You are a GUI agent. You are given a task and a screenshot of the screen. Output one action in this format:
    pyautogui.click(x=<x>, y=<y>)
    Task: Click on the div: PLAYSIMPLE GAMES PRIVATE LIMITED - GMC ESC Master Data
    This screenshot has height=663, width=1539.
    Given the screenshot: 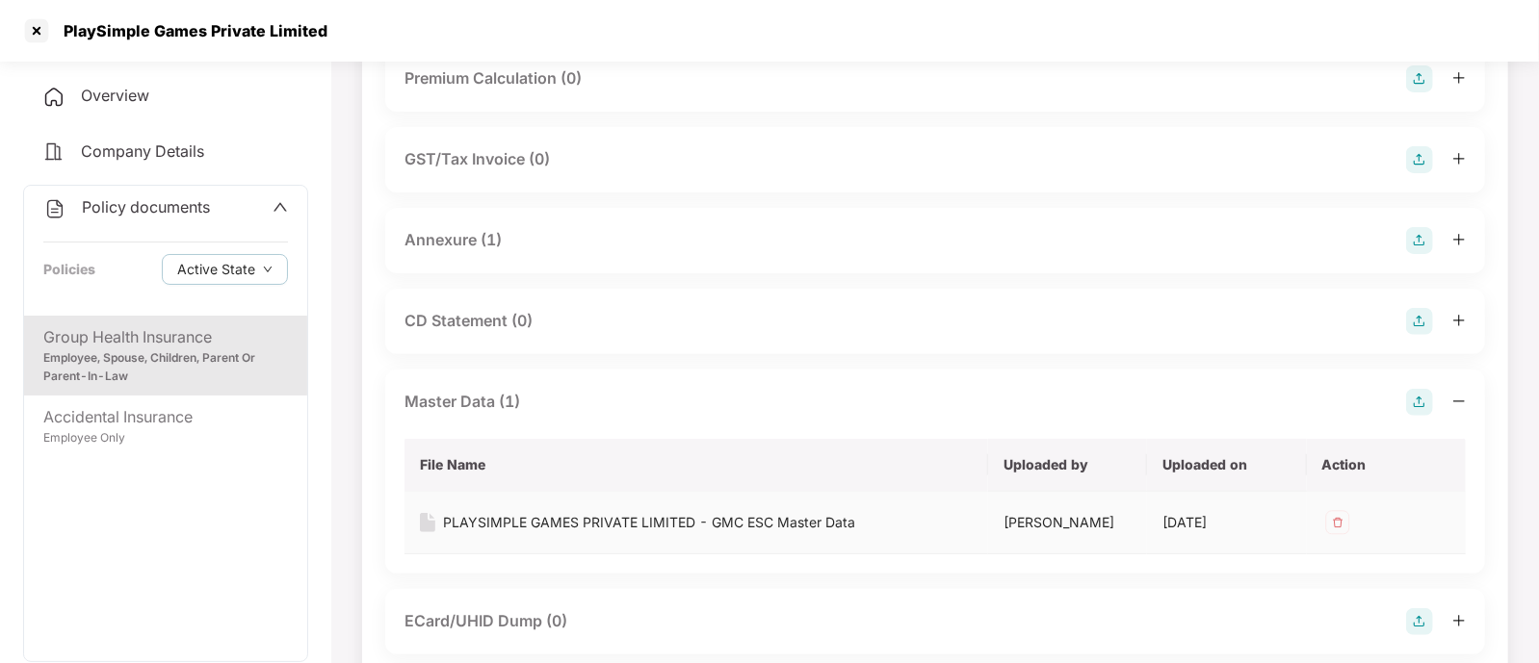 What is the action you would take?
    pyautogui.click(x=649, y=523)
    